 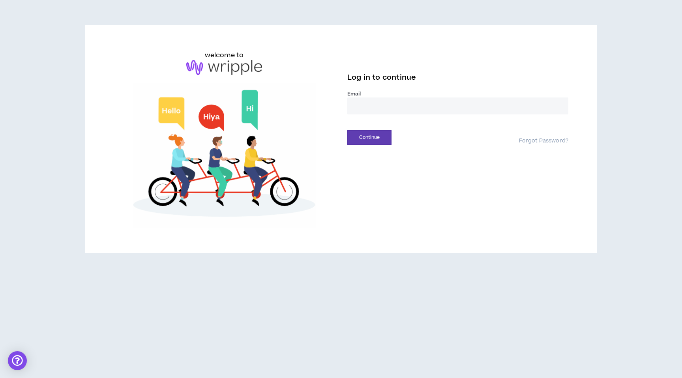 What do you see at coordinates (369, 137) in the screenshot?
I see `button: Continue` at bounding box center [369, 137].